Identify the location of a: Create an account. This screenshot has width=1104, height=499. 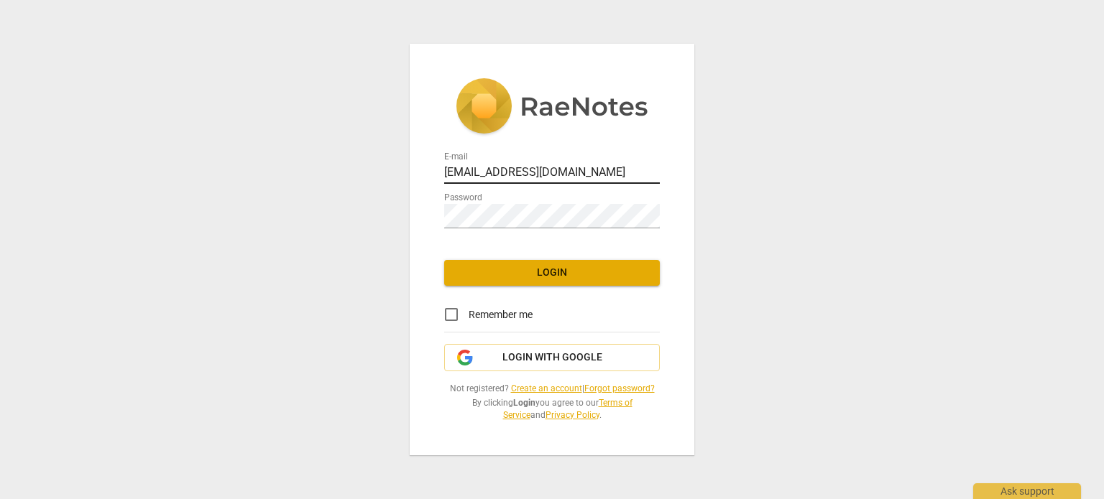
(546, 389).